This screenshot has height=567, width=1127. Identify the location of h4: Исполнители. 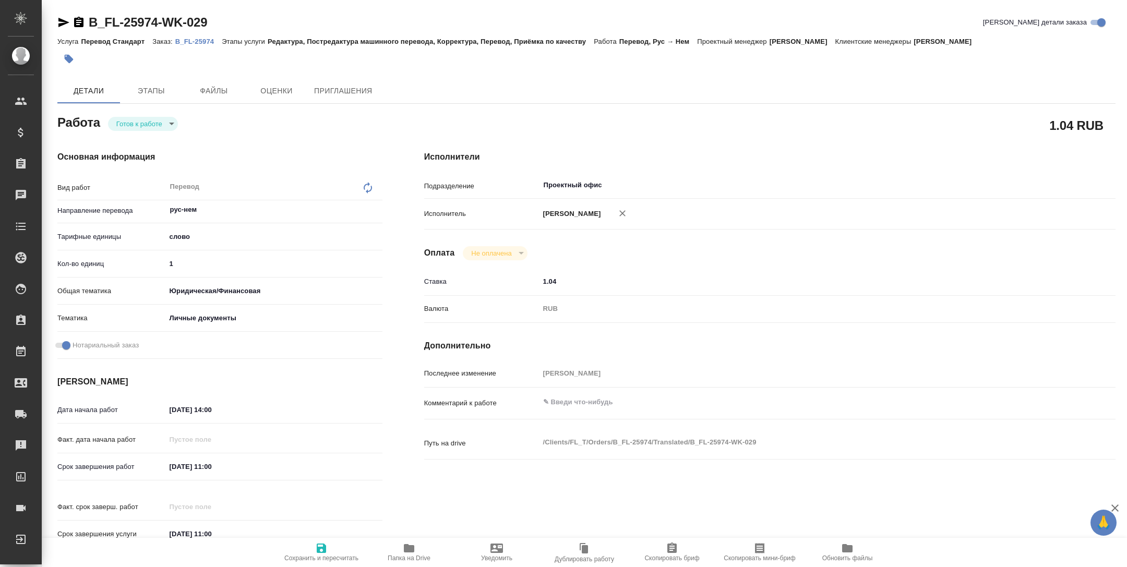
(769, 157).